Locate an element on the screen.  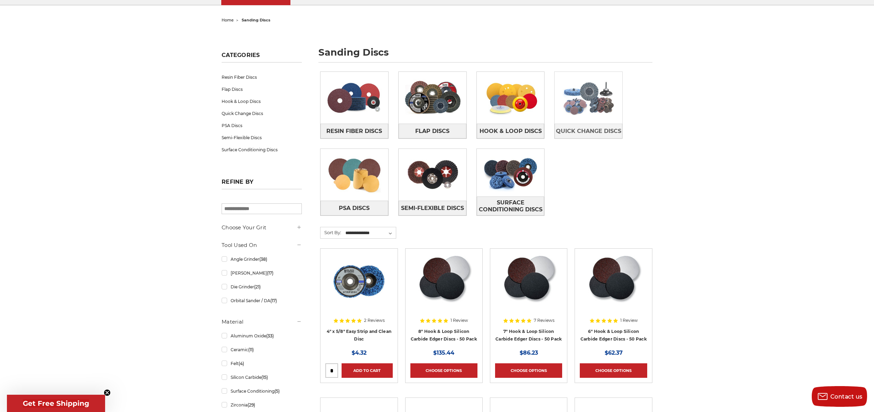
span: Get Free Shipping is located at coordinates (56, 404).